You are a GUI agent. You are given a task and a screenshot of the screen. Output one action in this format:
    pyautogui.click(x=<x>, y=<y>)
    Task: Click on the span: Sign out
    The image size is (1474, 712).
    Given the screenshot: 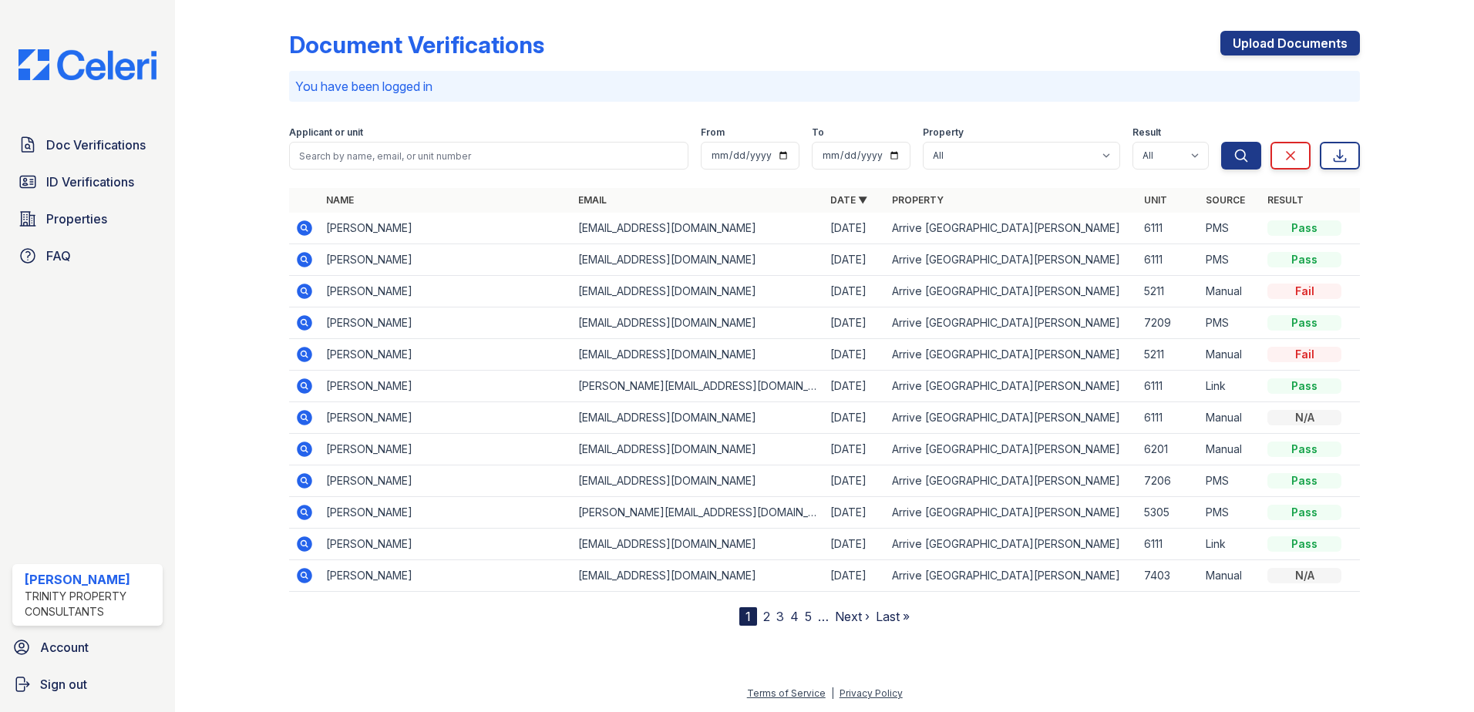 What is the action you would take?
    pyautogui.click(x=63, y=685)
    